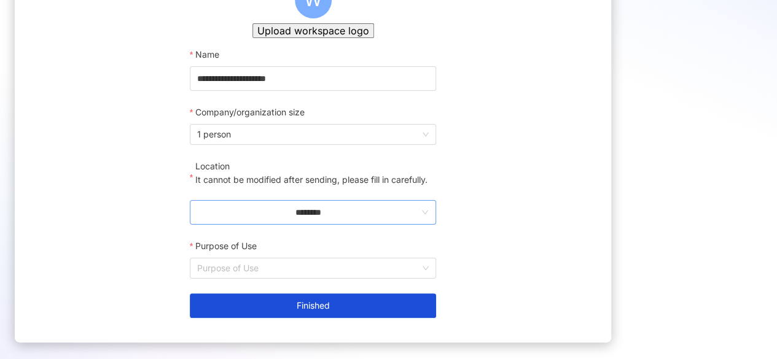 The width and height of the screenshot is (777, 359). What do you see at coordinates (227, 246) in the screenshot?
I see `label: Purpose of Use` at bounding box center [227, 246].